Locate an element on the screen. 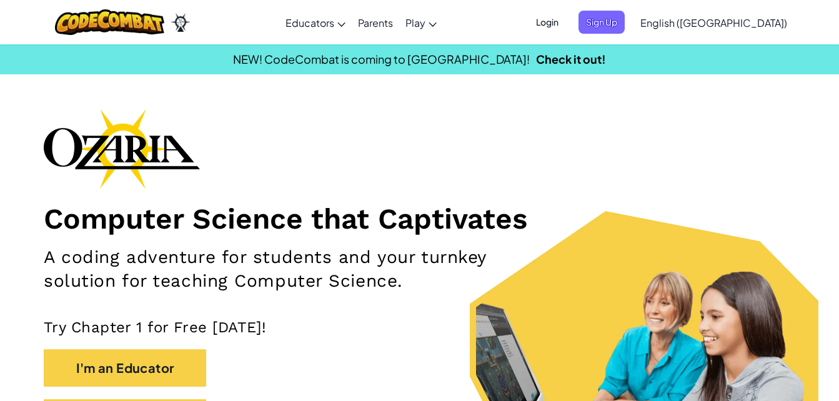 The height and width of the screenshot is (401, 839). a: Parents is located at coordinates (376, 22).